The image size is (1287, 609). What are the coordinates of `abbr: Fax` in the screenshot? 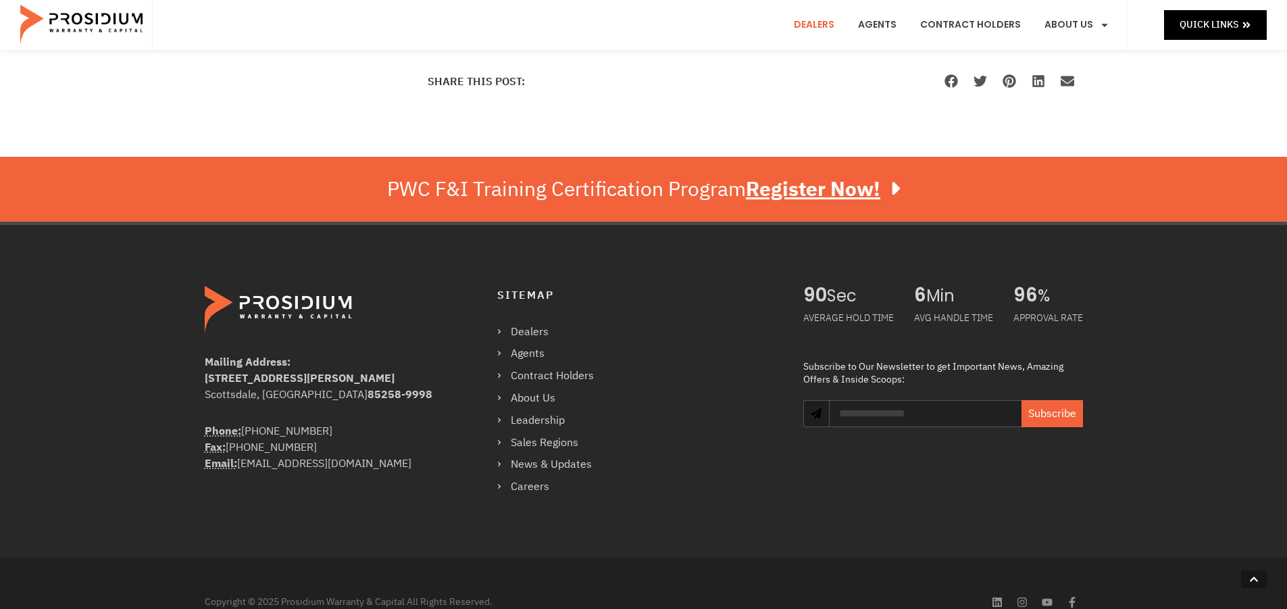 It's located at (215, 447).